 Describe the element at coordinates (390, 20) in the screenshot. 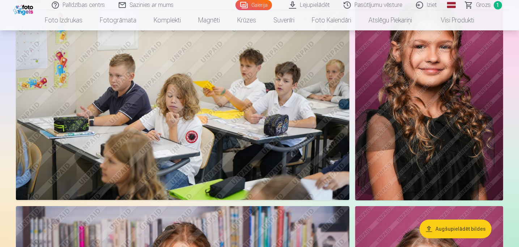

I see `a: Atslēgu piekariņi` at that location.